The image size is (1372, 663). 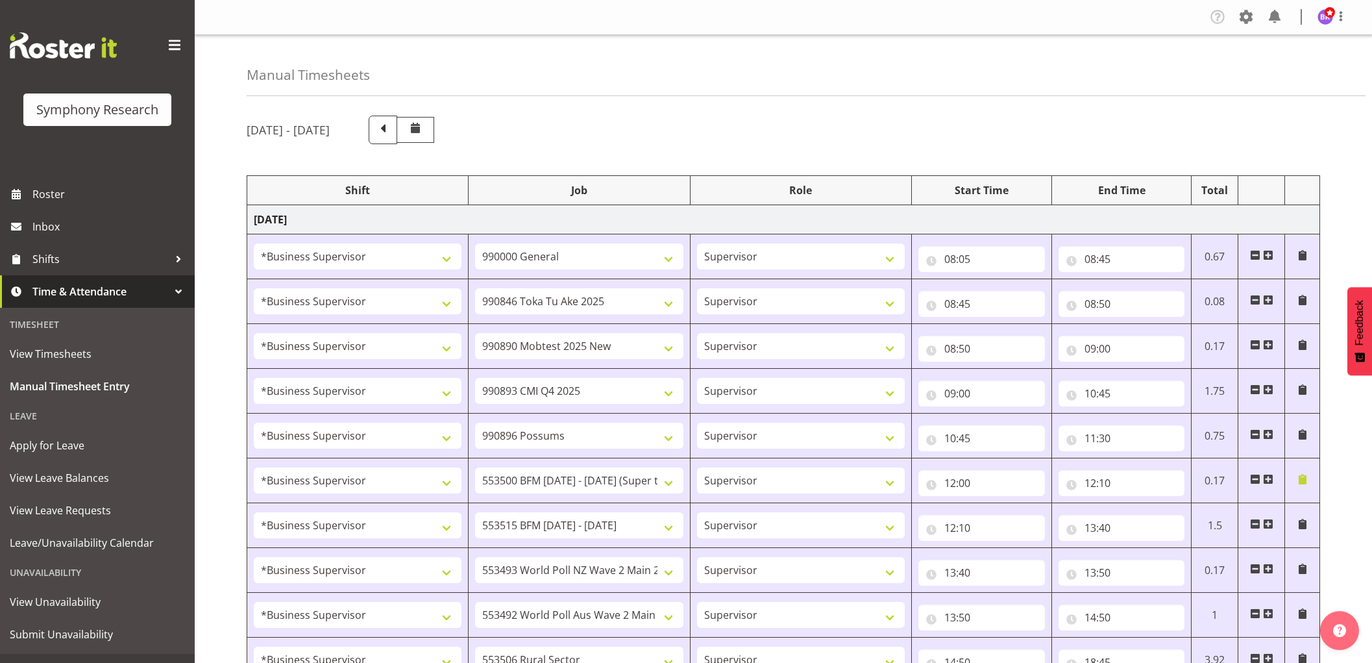 What do you see at coordinates (1122, 190) in the screenshot?
I see `div: End Time` at bounding box center [1122, 190].